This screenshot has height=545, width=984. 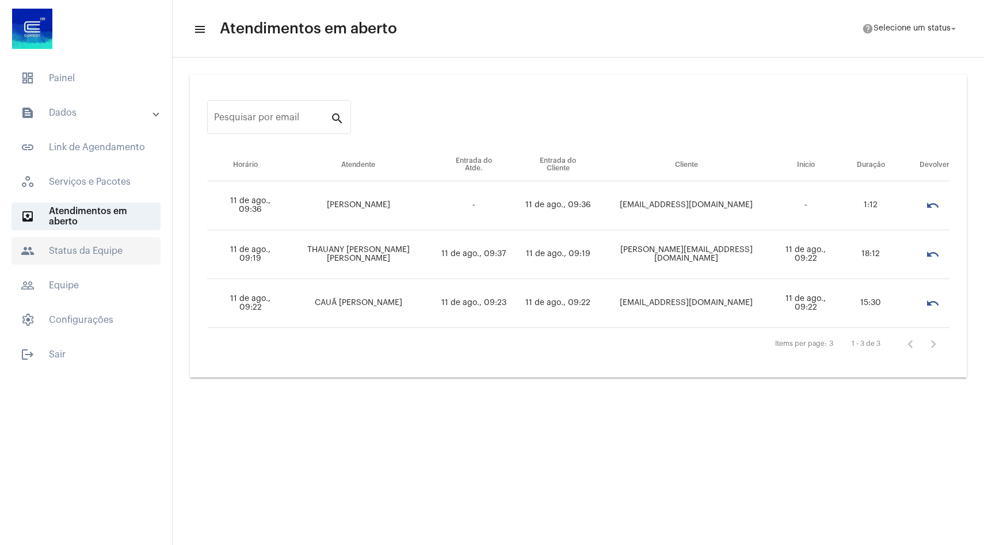 I want to click on td: 1:12, so click(x=871, y=206).